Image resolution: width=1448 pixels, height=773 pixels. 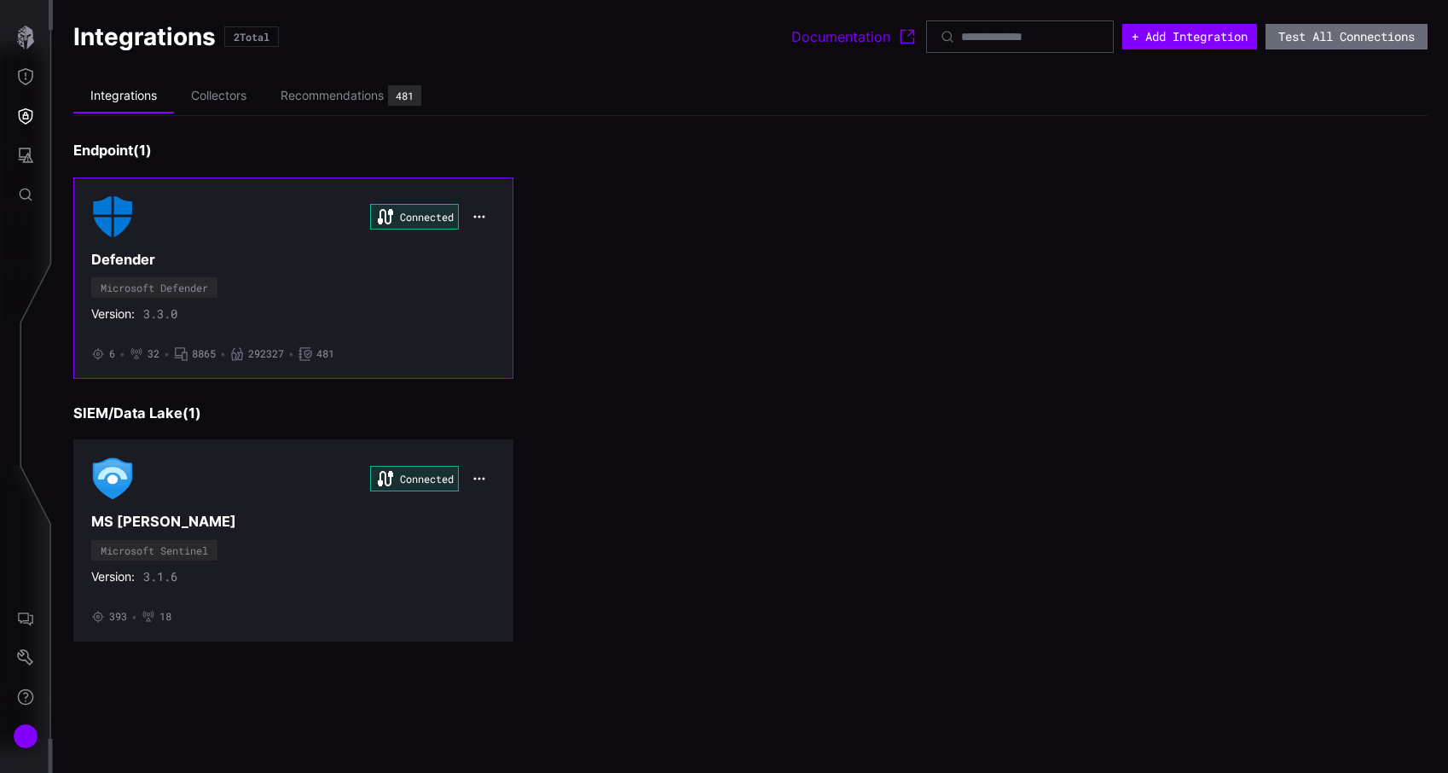 What do you see at coordinates (154, 287) in the screenshot?
I see `div: Microsoft Defender` at bounding box center [154, 287].